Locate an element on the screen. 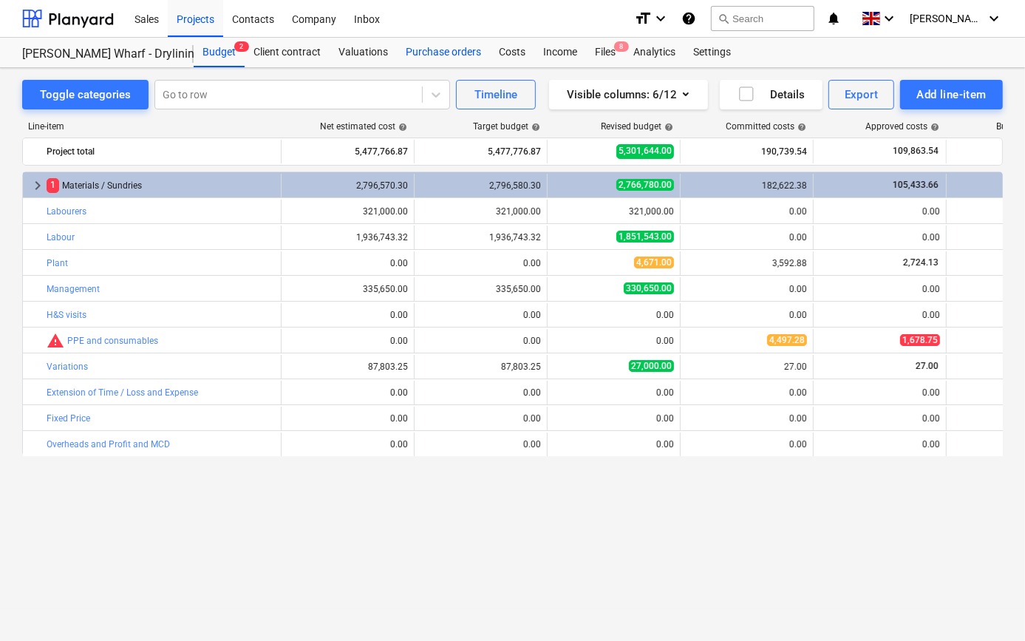 The height and width of the screenshot is (641, 1025). a: PPE and consumables is located at coordinates (112, 341).